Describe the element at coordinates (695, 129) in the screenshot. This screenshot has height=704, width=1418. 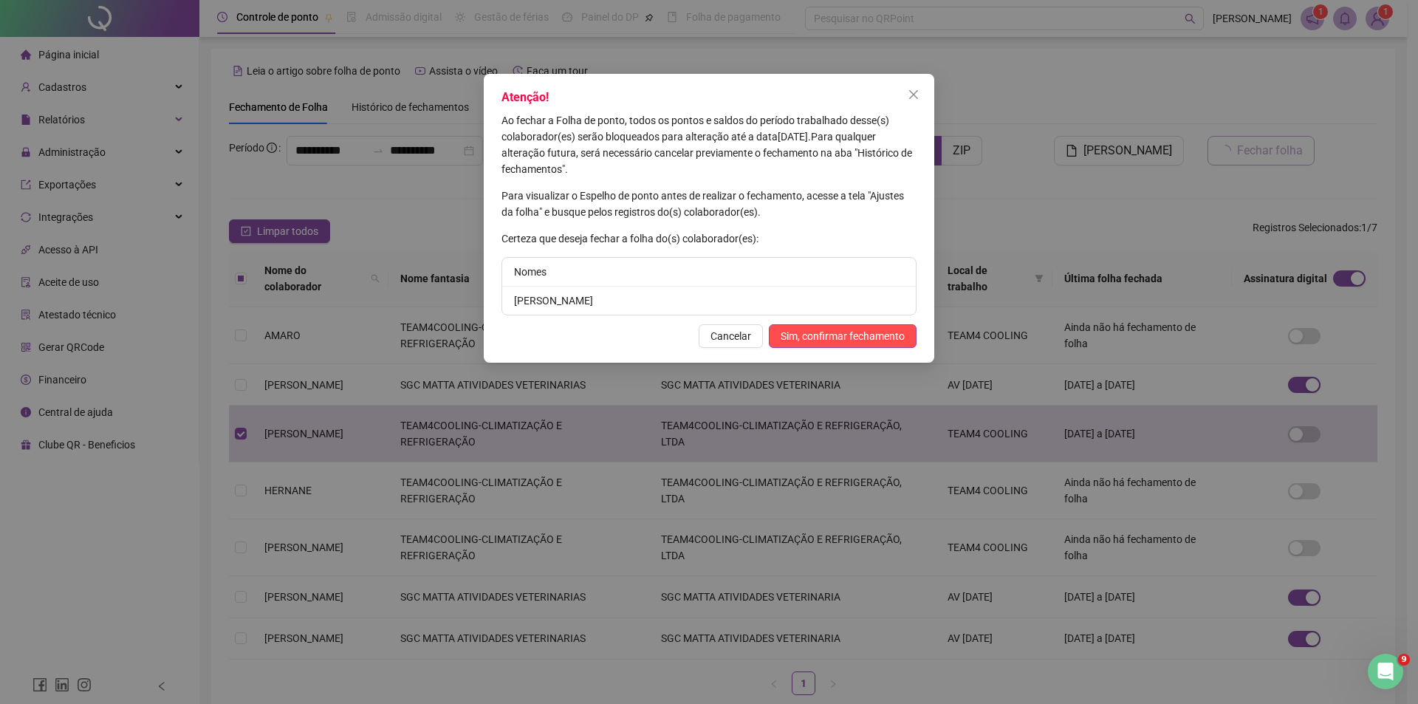
I see `span: Ao fechar a Folha de ponto, todos os pontos e saldos do período trabalhado desse(s) colaborador(e...` at that location.